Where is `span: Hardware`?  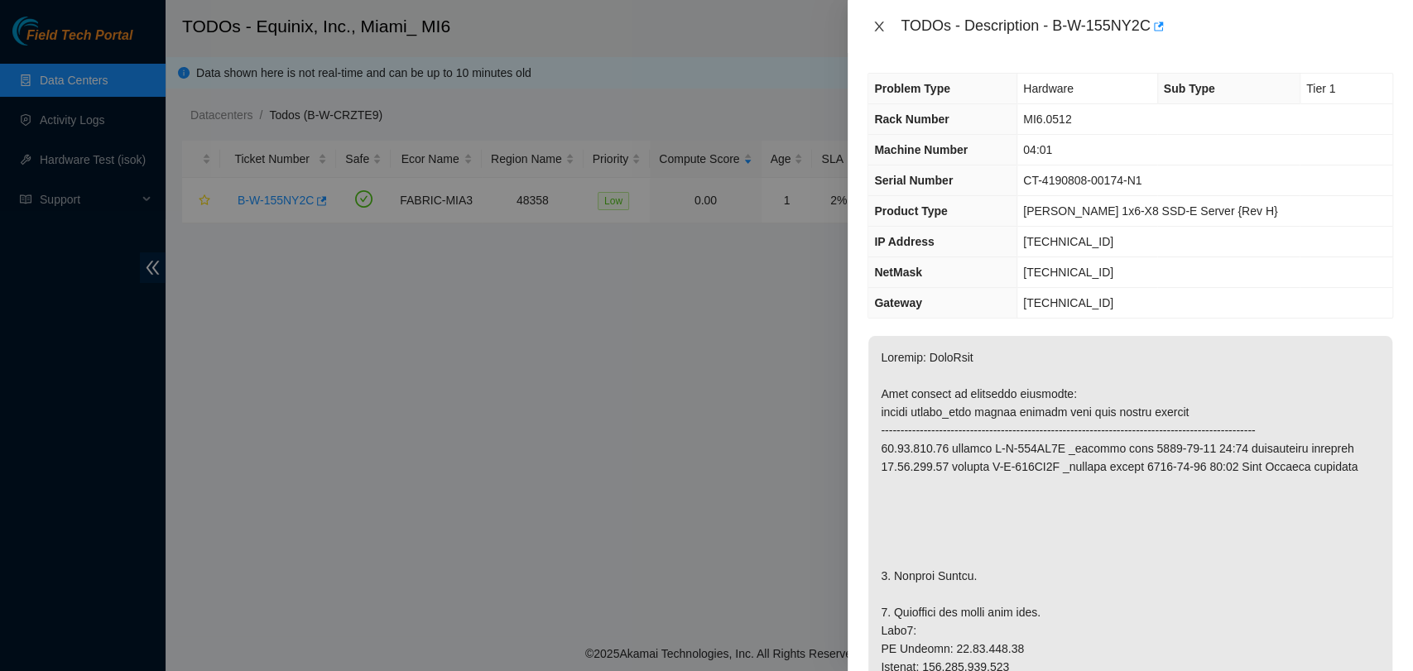
span: Hardware is located at coordinates (1048, 89).